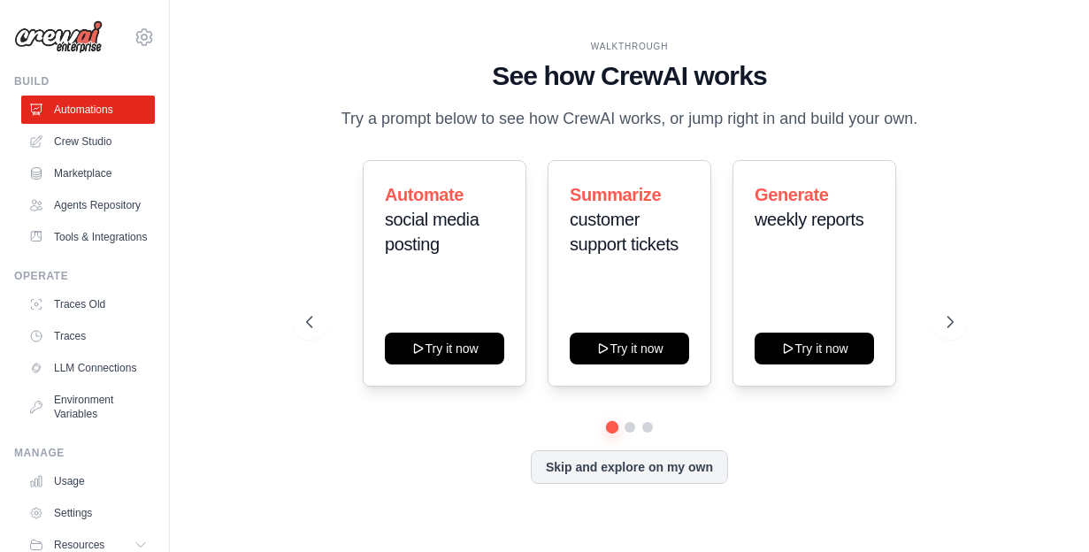  Describe the element at coordinates (88, 142) in the screenshot. I see `a: Crew Studio` at that location.